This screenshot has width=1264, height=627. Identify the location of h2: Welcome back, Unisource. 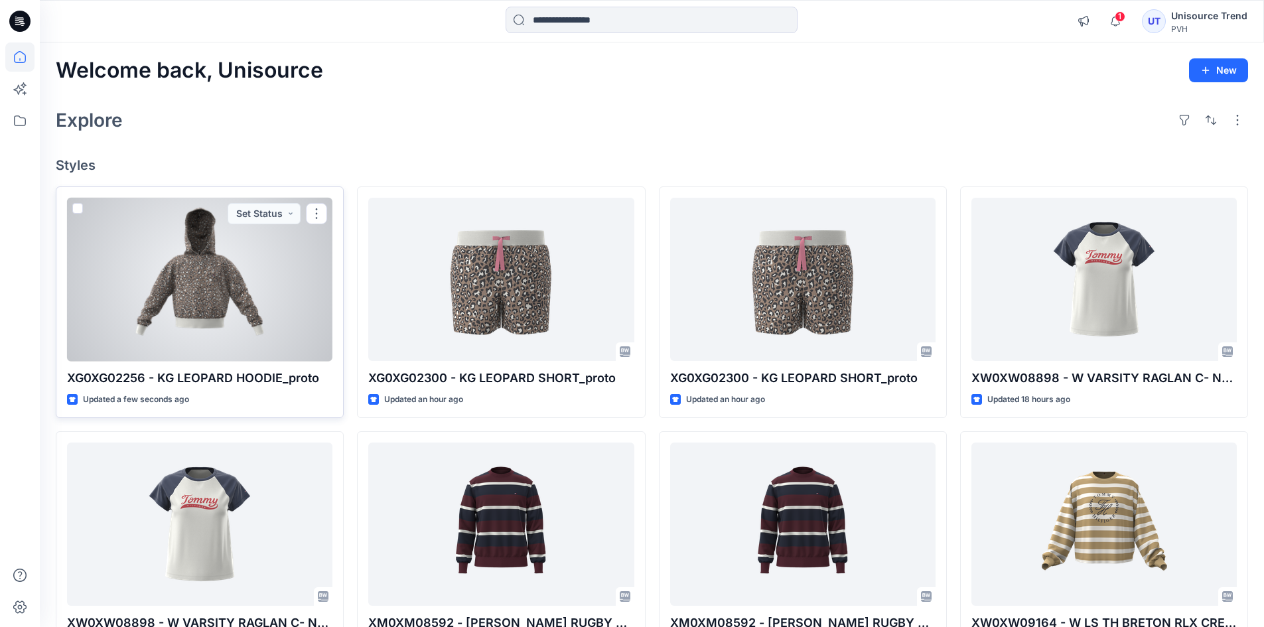
(189, 70).